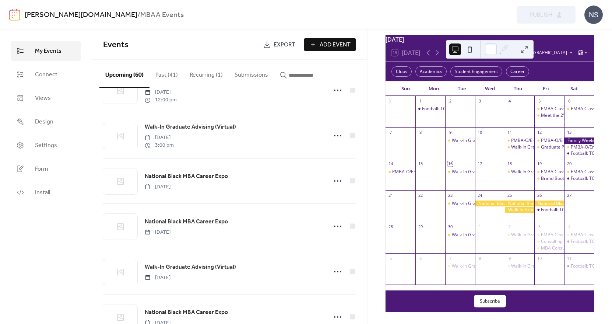 This screenshot has height=324, width=612. I want to click on b: MBAA Events, so click(162, 15).